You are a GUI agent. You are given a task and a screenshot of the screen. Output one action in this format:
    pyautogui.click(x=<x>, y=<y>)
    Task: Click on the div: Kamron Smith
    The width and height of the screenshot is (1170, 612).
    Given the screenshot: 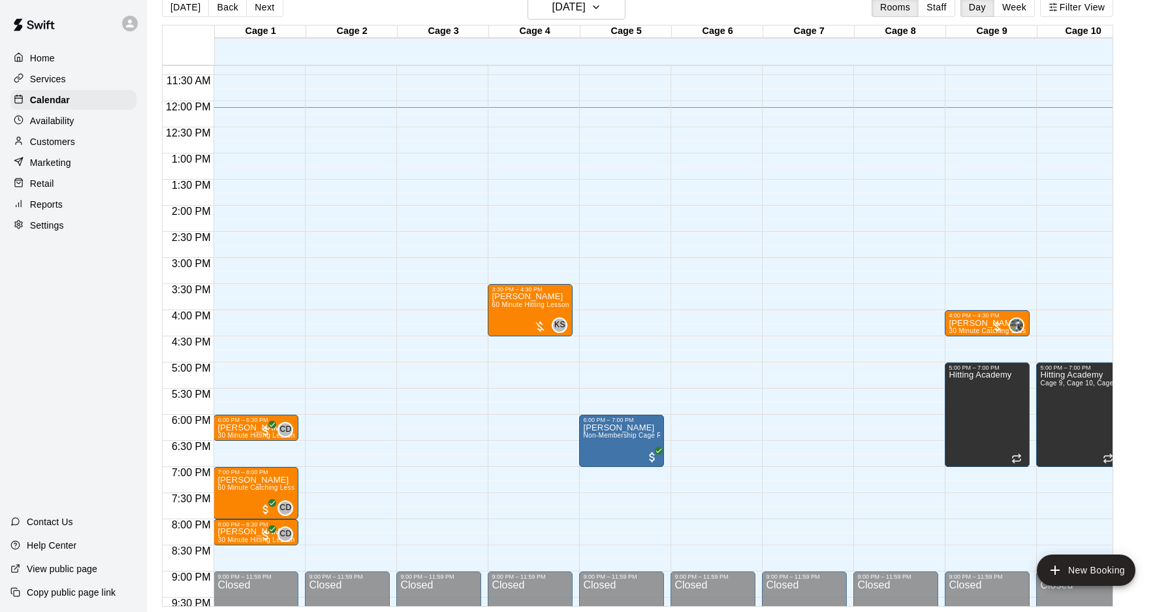 What is the action you would take?
    pyautogui.click(x=559, y=325)
    